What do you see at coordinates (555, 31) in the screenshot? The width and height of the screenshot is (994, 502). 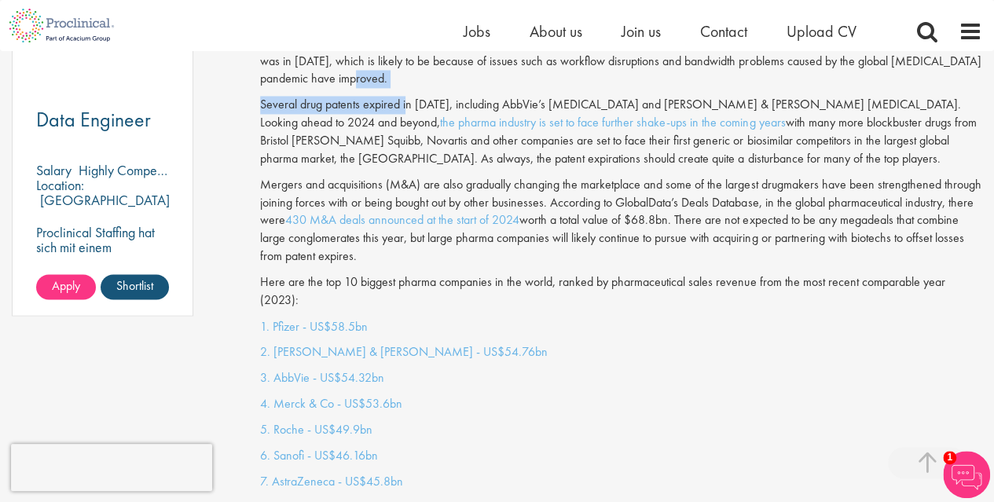 I see `a: About us` at bounding box center [555, 31].